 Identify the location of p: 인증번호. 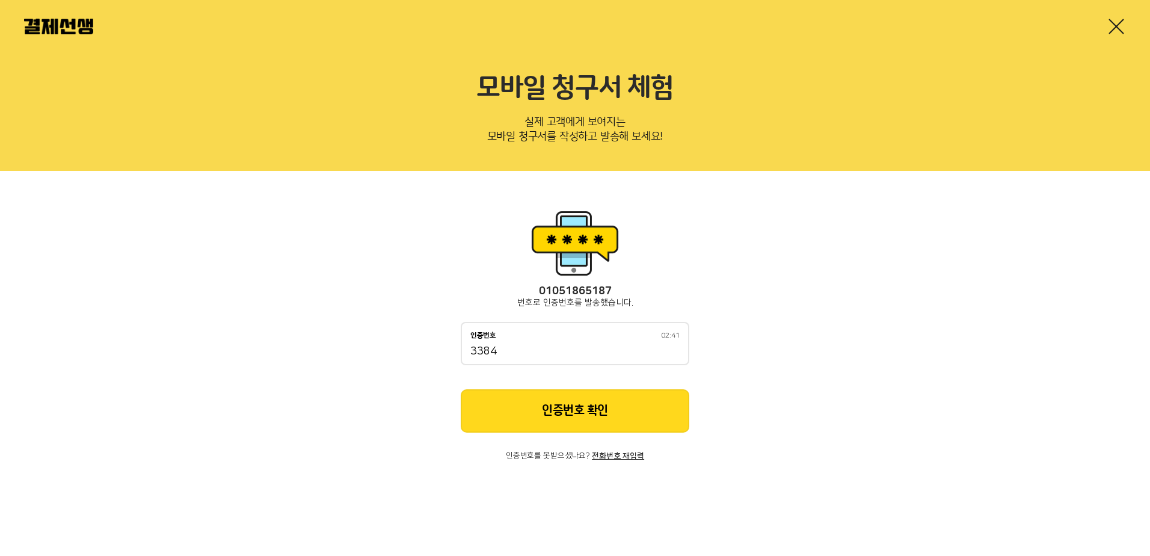
(483, 336).